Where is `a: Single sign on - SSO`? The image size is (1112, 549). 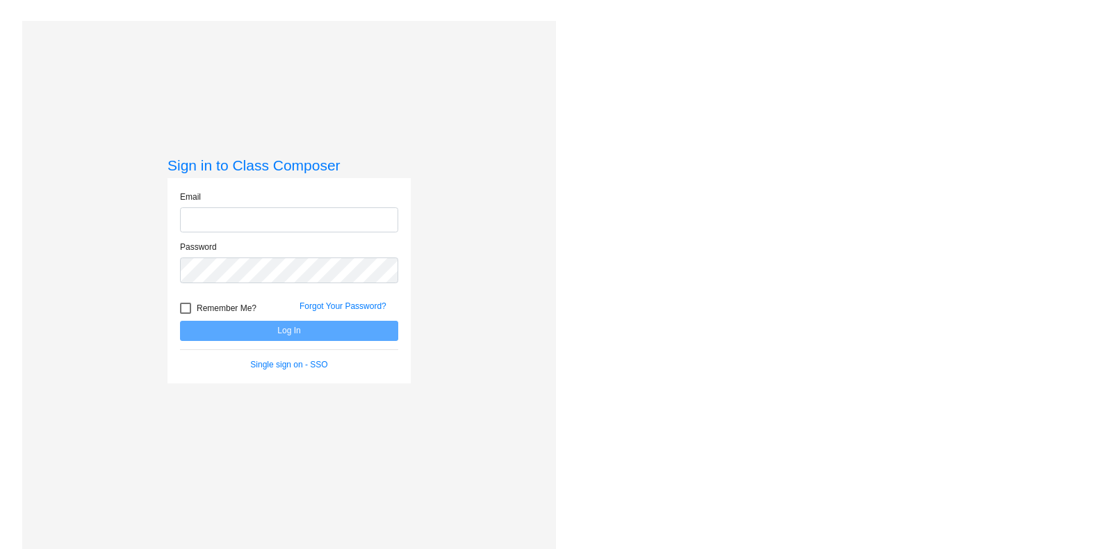 a: Single sign on - SSO is located at coordinates (289, 364).